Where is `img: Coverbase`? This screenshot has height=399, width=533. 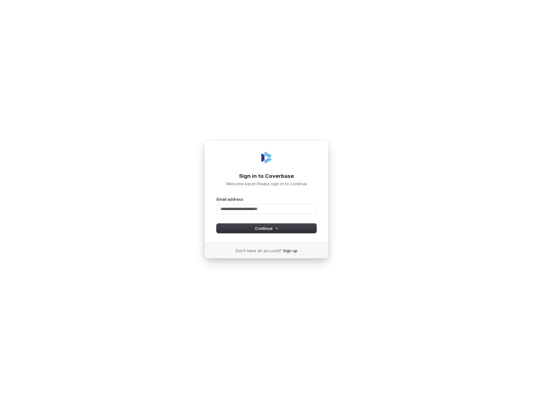
img: Coverbase is located at coordinates (266, 158).